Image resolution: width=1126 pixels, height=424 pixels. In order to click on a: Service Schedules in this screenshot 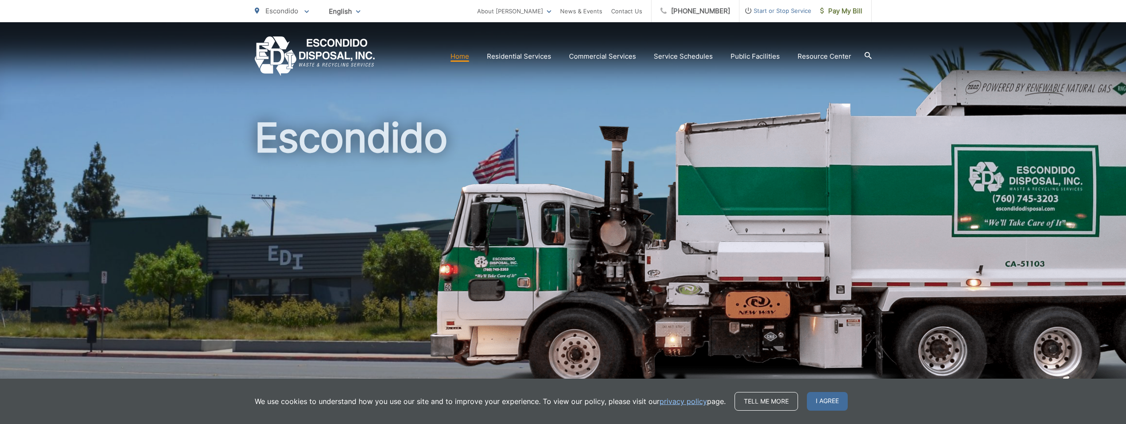, I will do `click(683, 56)`.